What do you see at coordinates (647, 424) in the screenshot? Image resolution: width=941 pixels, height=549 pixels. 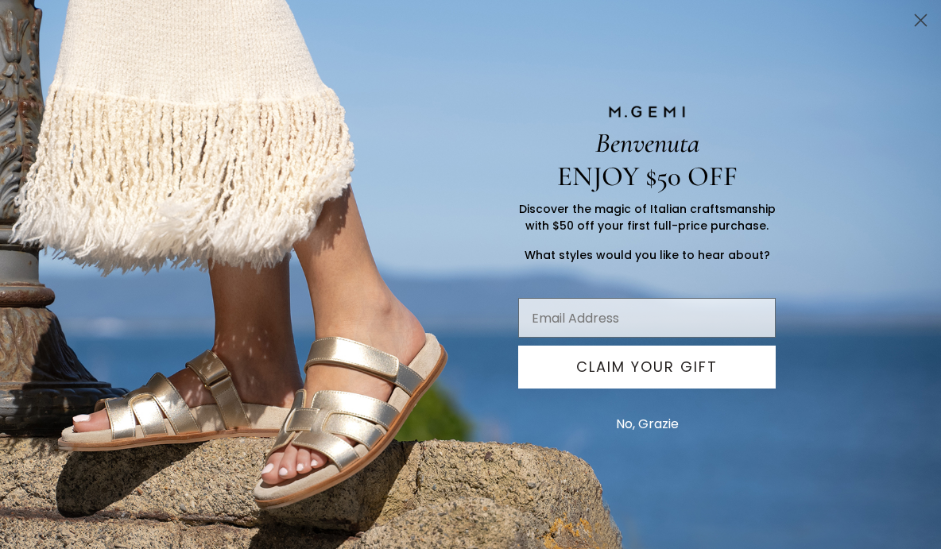 I see `button: No, Grazie` at bounding box center [647, 424].